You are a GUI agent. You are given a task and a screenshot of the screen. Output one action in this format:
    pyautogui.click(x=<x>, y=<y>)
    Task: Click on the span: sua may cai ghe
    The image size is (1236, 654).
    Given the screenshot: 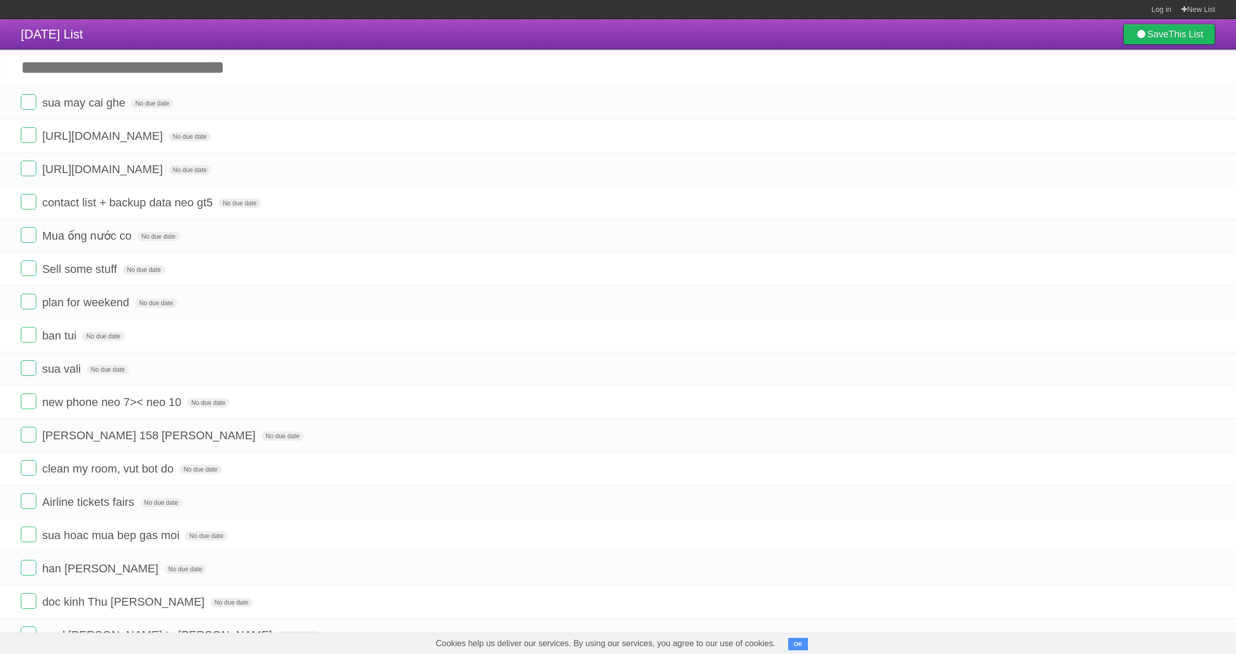 What is the action you would take?
    pyautogui.click(x=85, y=102)
    